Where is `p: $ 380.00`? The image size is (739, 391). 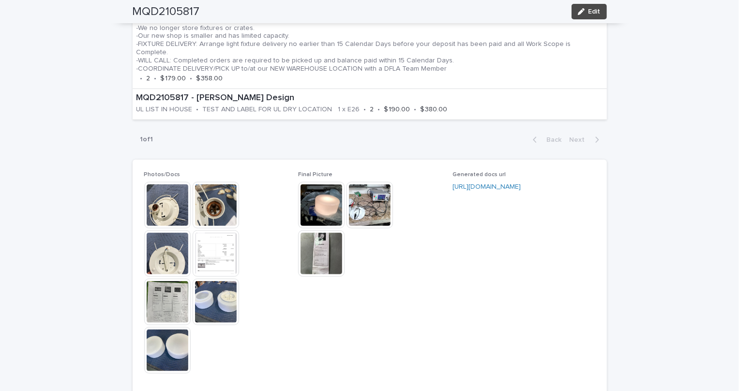 p: $ 380.00 is located at coordinates (434, 109).